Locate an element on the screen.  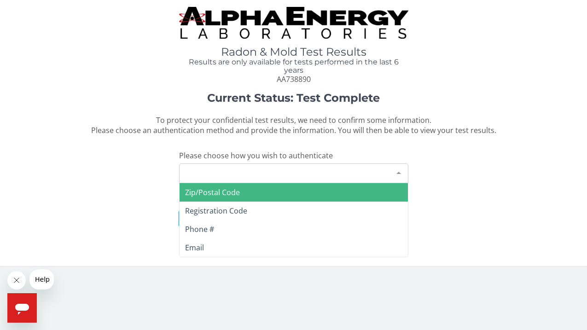
img: TightCrop.jpg is located at coordinates (293, 23).